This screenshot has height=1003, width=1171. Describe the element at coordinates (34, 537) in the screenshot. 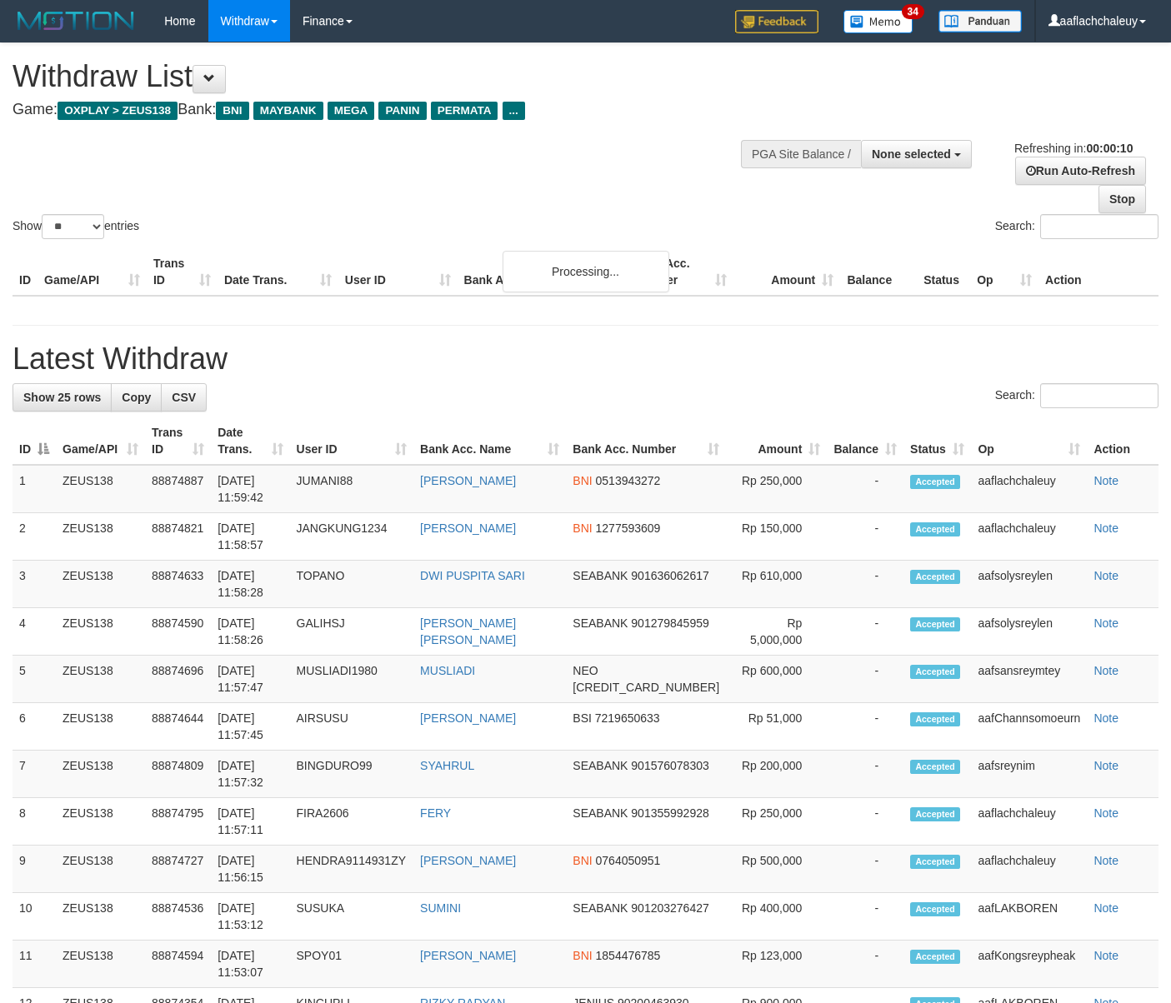

I see `td: 2` at that location.